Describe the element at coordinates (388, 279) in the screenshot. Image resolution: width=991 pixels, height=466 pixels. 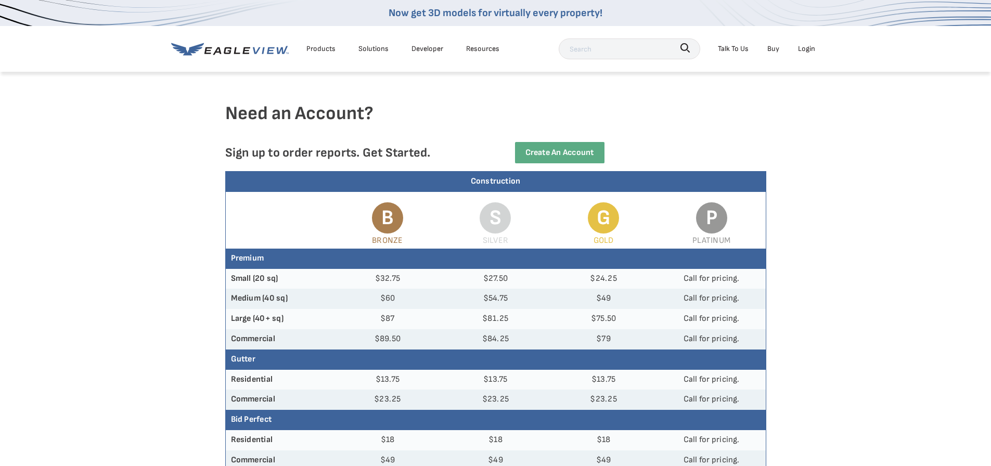
I see `td: $32.75` at that location.